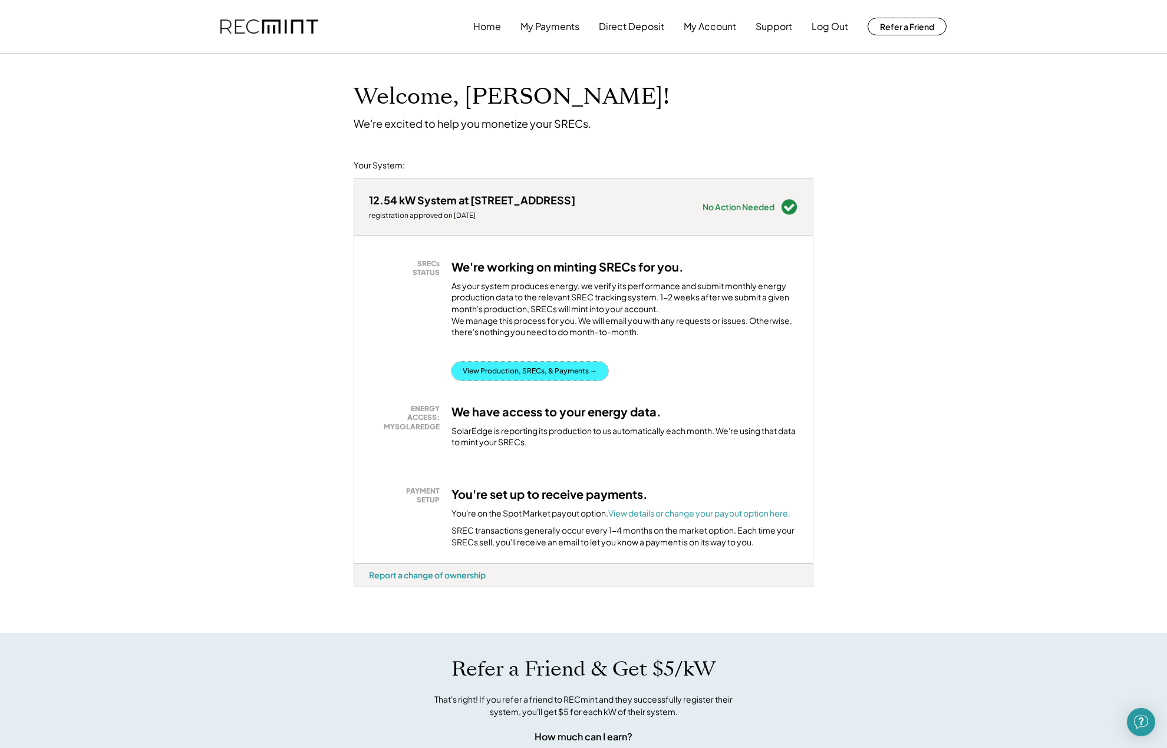  What do you see at coordinates (583, 669) in the screenshot?
I see `h1: Refer a Friend & Get $5/kW` at bounding box center [583, 669].